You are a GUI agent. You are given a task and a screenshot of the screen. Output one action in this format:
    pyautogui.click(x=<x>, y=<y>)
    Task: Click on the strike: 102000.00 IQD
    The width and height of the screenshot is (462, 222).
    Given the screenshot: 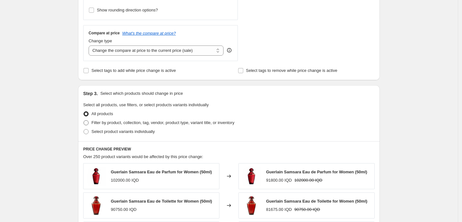 What is the action you would take?
    pyautogui.click(x=308, y=180)
    